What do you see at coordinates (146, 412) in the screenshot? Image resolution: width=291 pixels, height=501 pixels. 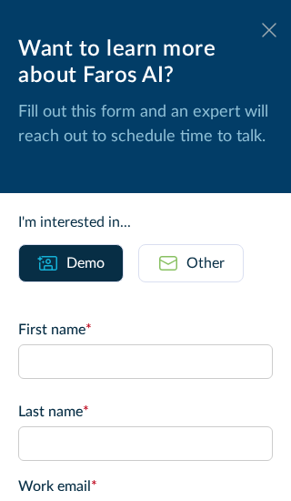 I see `label: Last name` at bounding box center [146, 412].